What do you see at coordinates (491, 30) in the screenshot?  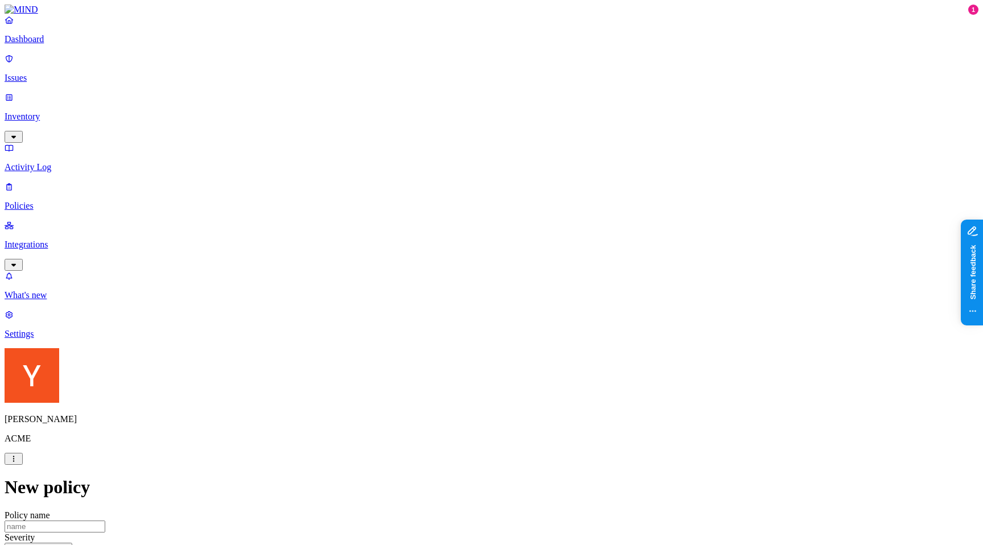 I see `a: Dashboard` at bounding box center [491, 30].